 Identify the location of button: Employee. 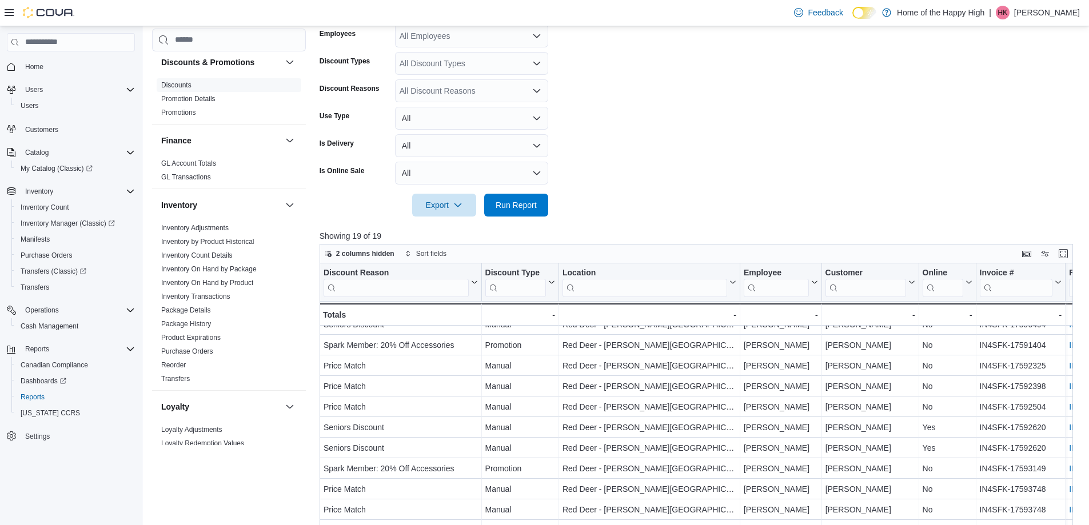
(781, 282).